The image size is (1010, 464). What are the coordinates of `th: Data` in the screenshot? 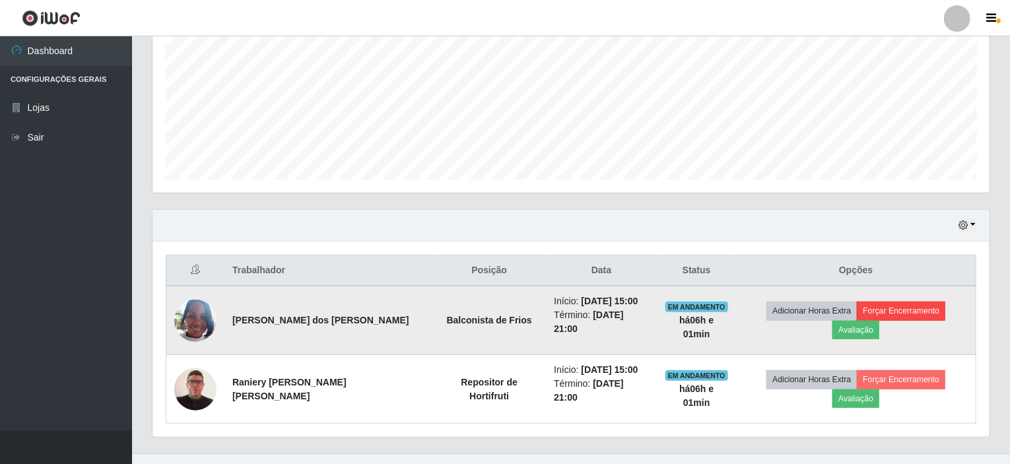 It's located at (601, 271).